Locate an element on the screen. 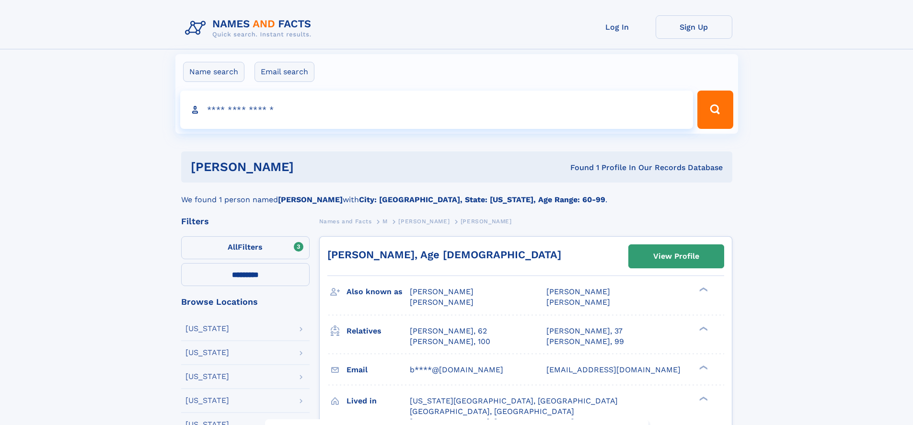  div: Filters is located at coordinates (245, 221).